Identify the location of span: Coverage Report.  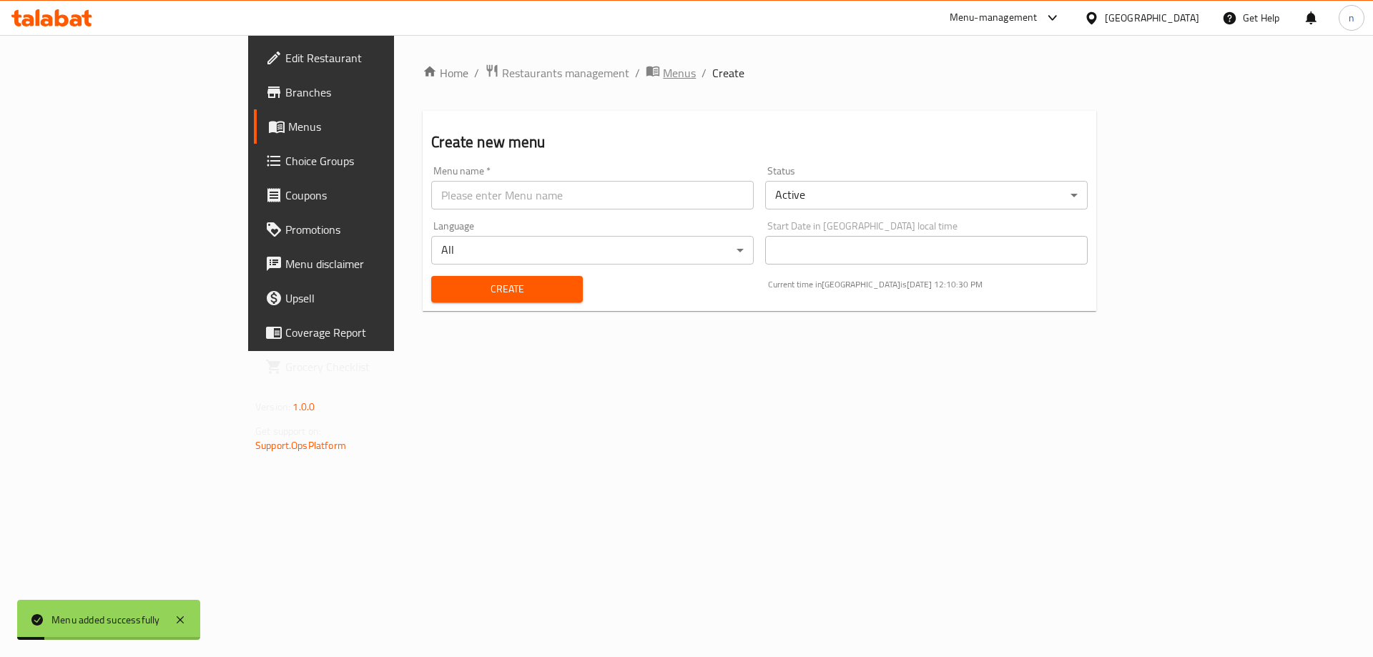
(375, 333).